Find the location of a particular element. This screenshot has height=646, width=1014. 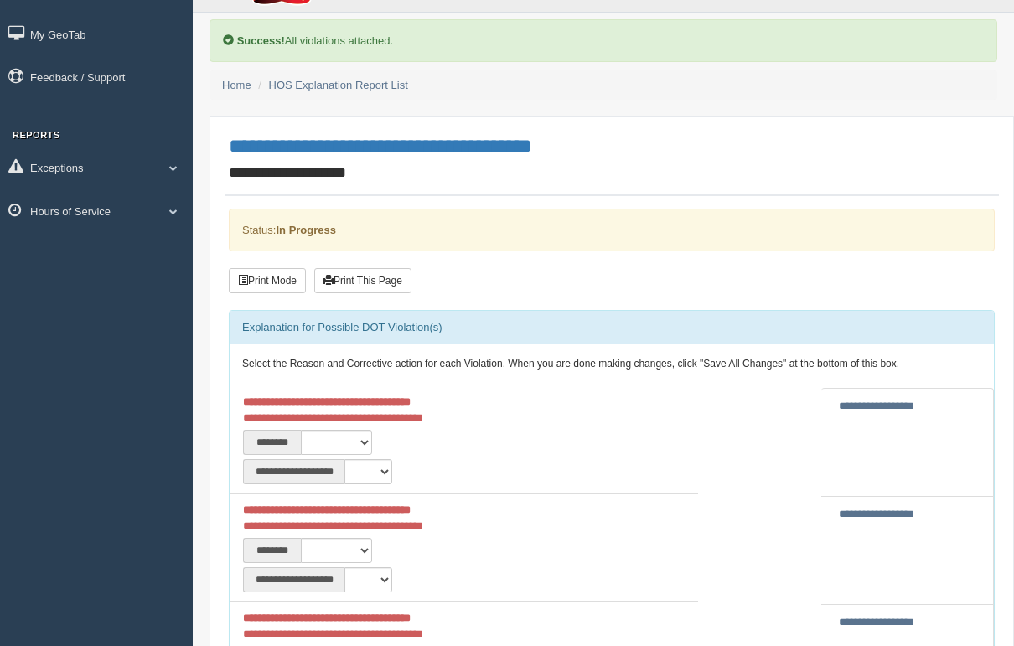

button: Print This Page is located at coordinates (363, 281).